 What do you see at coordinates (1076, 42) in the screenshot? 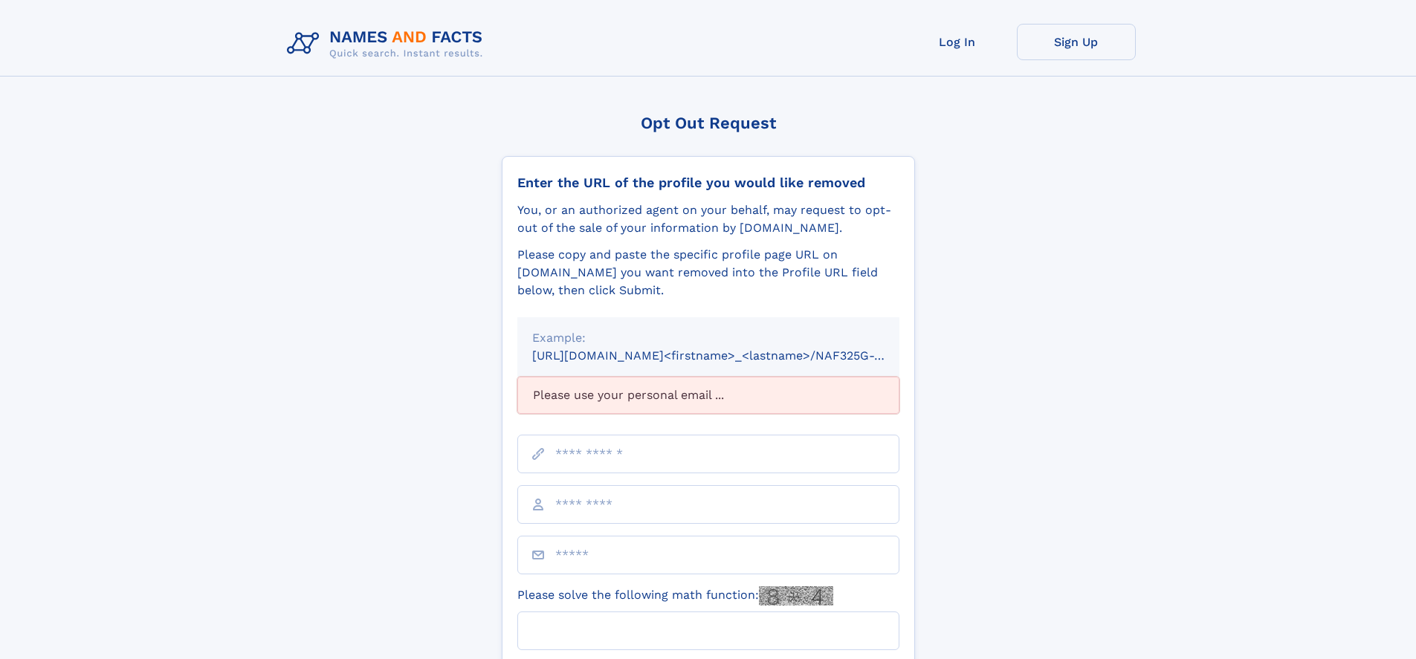
I see `a: Sign Up` at bounding box center [1076, 42].